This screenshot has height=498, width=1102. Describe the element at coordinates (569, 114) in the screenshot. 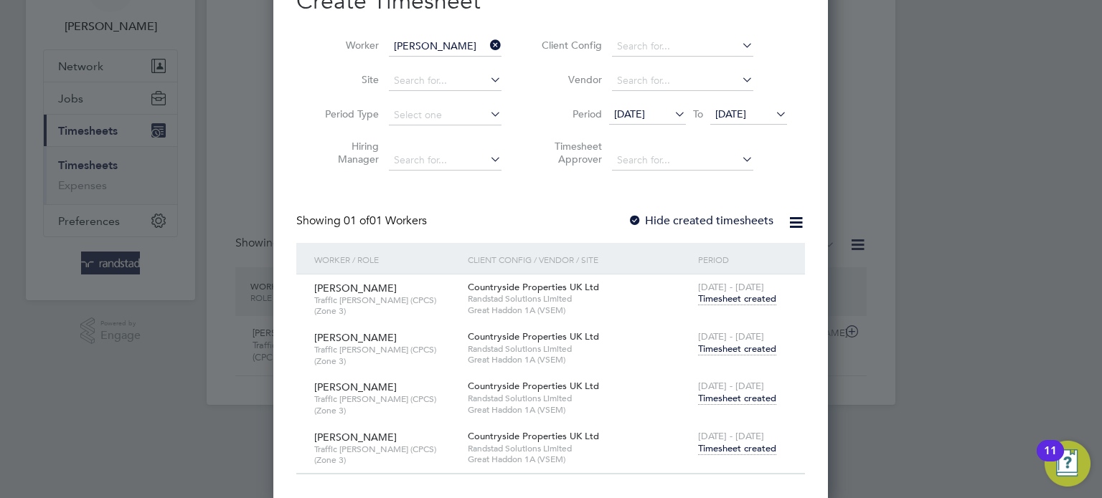

I see `label: Period` at that location.